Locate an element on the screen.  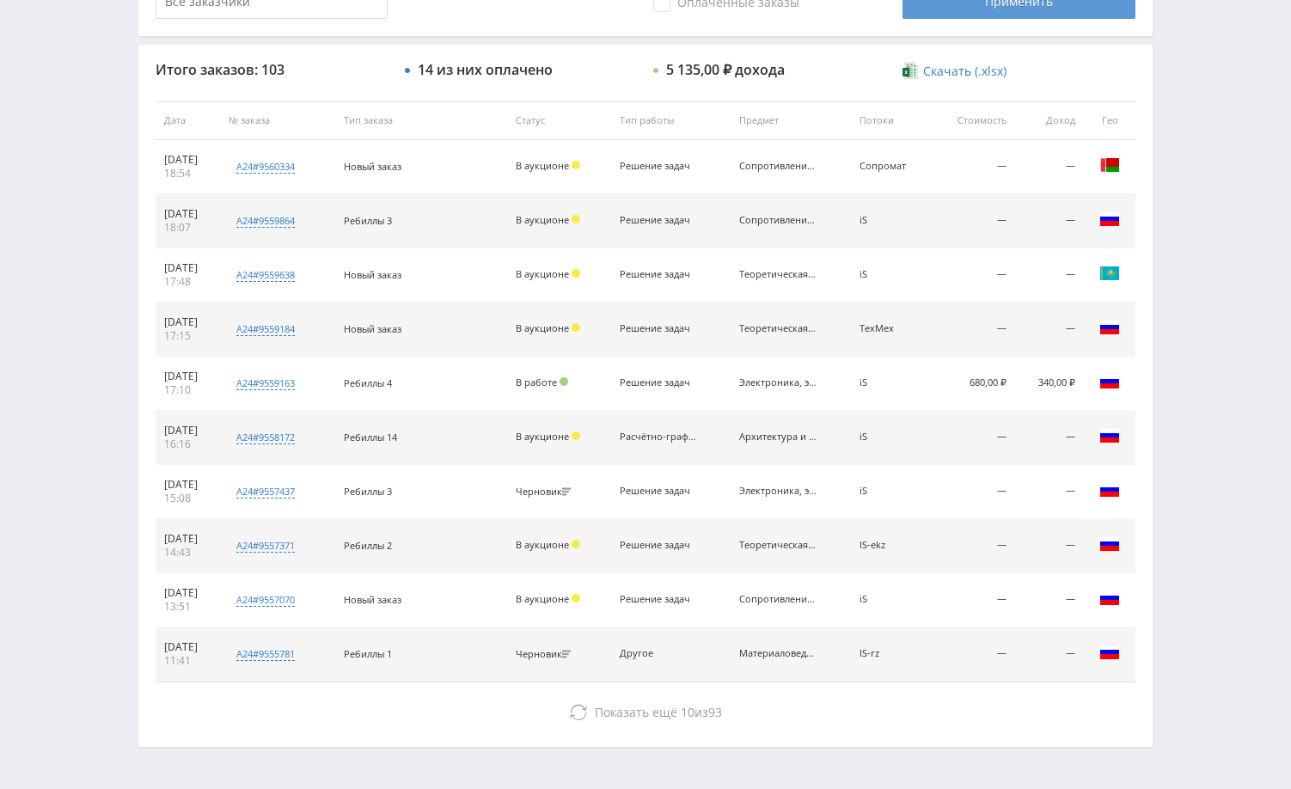
span: Ребиллы 4 is located at coordinates (368, 383).